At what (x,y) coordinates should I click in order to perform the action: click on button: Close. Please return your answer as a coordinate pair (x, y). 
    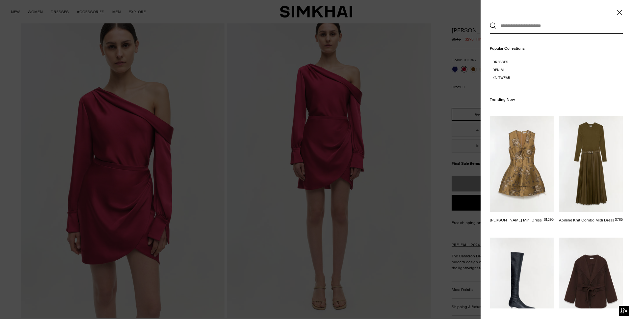
    Looking at the image, I should click on (619, 13).